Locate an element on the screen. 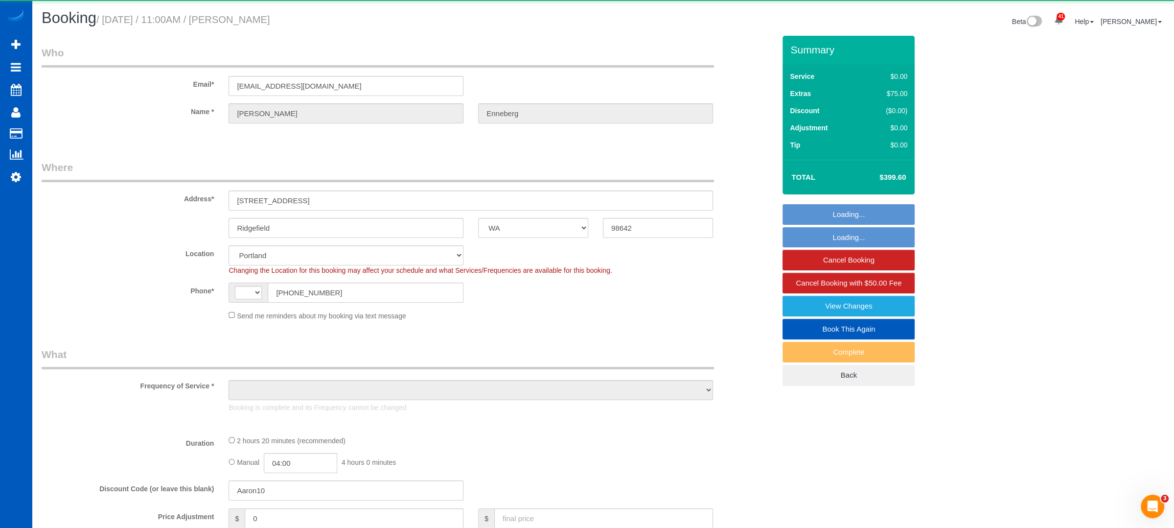 The image size is (1174, 528). a: Help is located at coordinates (1084, 22).